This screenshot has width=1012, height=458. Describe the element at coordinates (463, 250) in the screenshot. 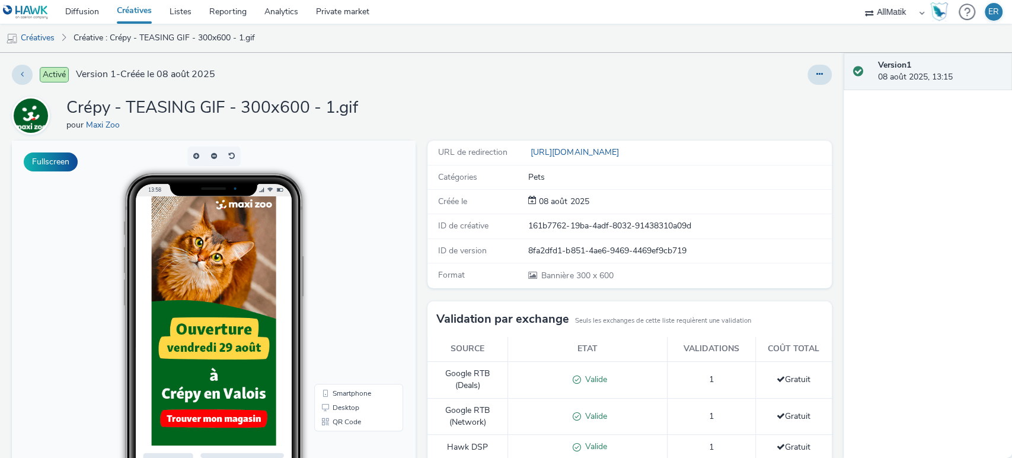

I see `span: ID de version` at that location.